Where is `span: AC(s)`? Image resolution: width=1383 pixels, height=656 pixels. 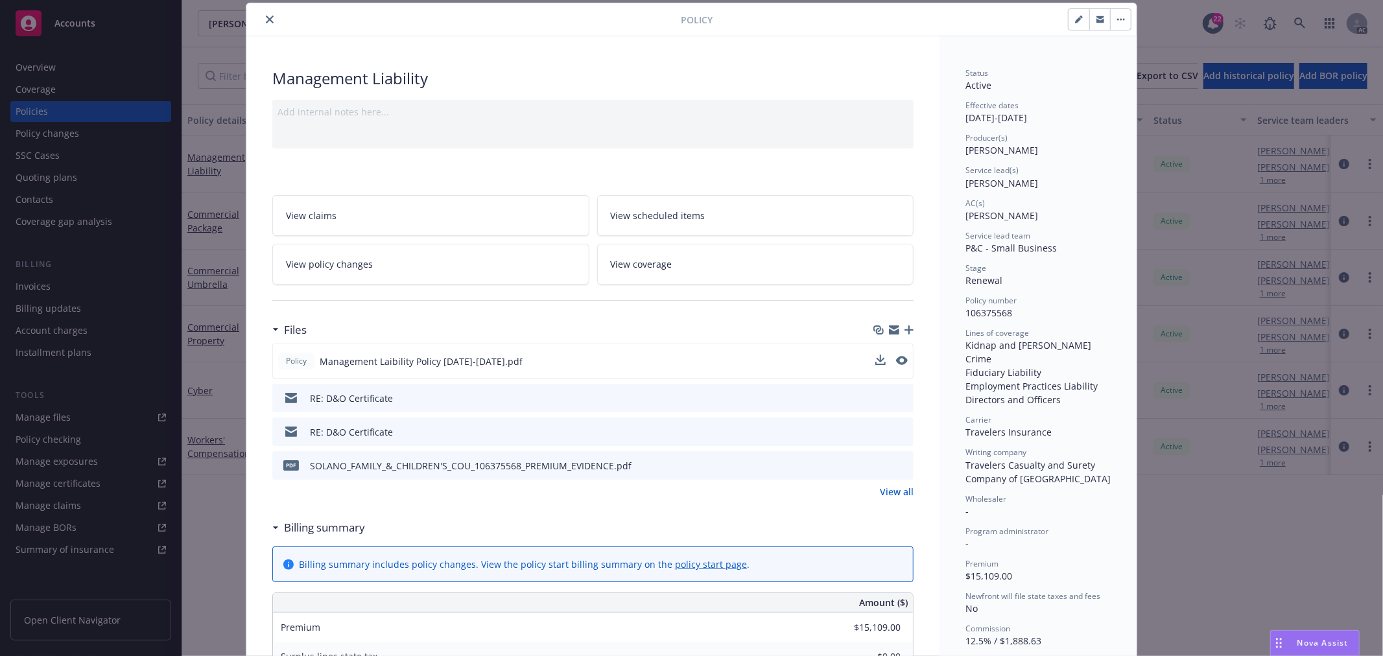
span: AC(s) is located at coordinates (975, 203).